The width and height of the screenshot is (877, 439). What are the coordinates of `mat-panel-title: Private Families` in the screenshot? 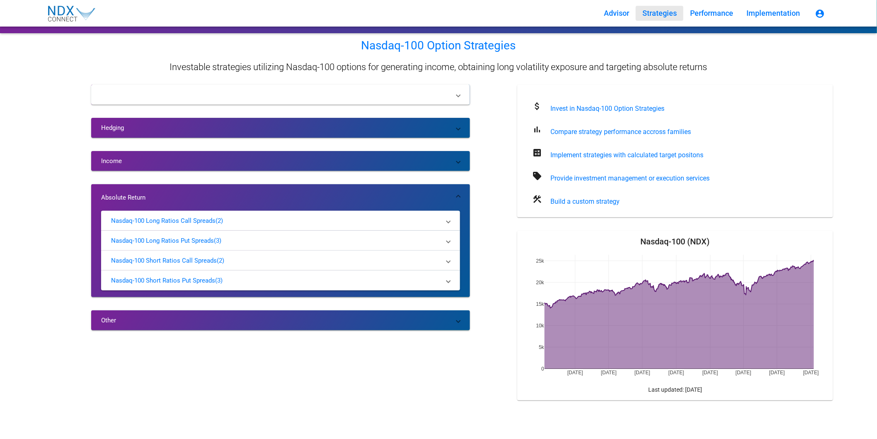 It's located at (276, 94).